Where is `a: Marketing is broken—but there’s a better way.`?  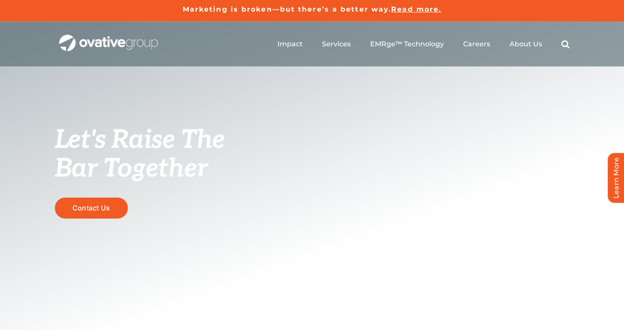
a: Marketing is broken—but there’s a better way. is located at coordinates (287, 9).